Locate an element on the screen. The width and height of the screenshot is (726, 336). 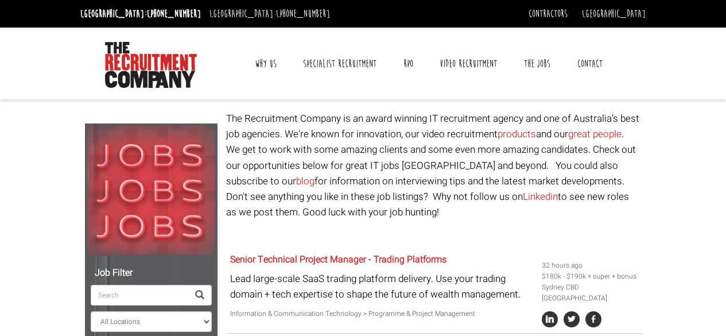
img: The Recruitment Company is located at coordinates (151, 65).